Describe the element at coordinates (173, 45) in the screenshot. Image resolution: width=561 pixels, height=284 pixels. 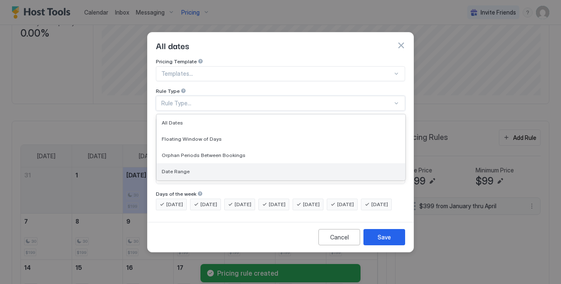
I see `span: All dates` at that location.